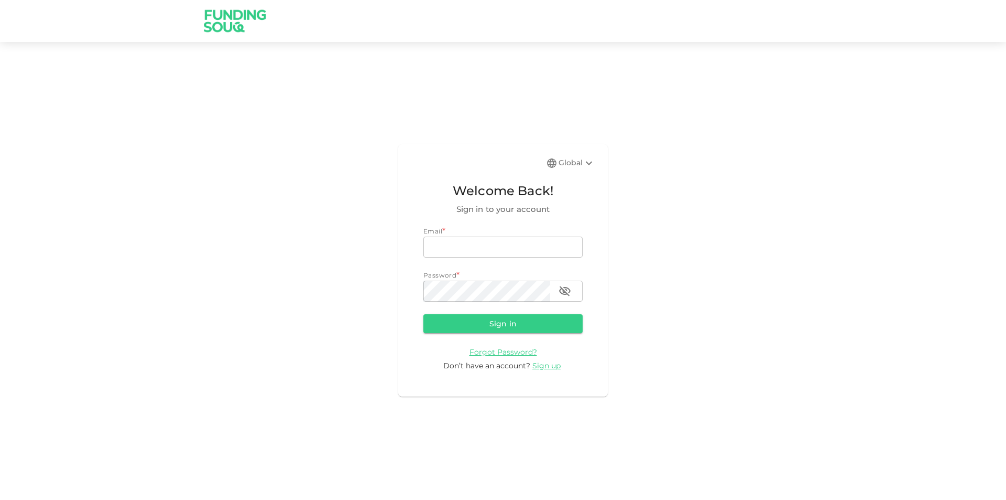 This screenshot has width=1006, height=500. I want to click on span: Sign up, so click(547, 365).